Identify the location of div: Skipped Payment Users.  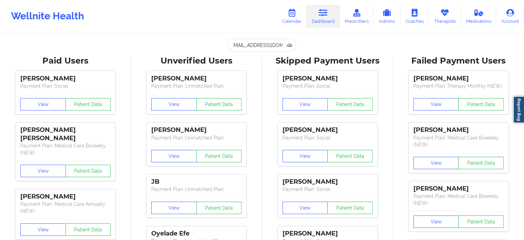
(328, 61).